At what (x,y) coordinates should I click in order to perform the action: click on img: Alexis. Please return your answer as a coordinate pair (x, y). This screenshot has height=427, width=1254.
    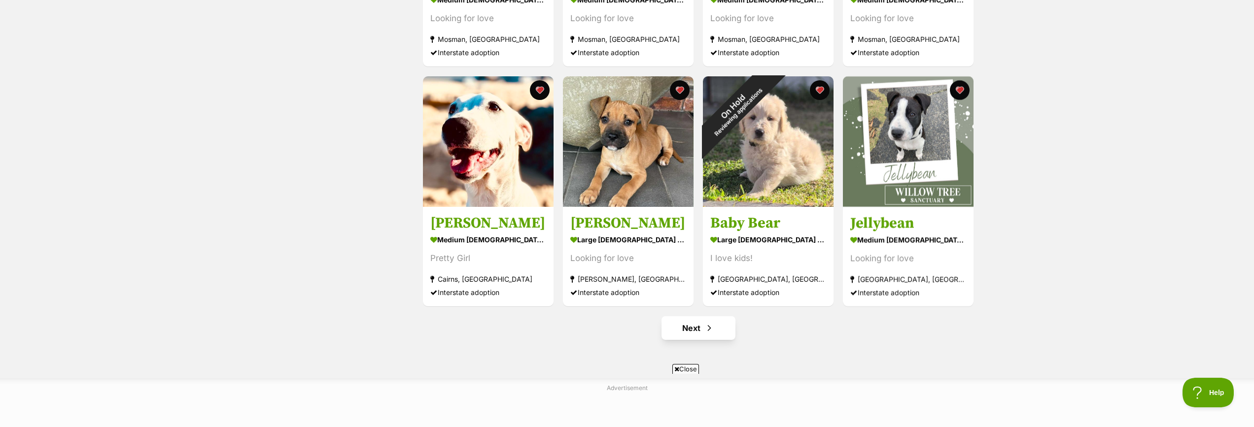
    Looking at the image, I should click on (488, 142).